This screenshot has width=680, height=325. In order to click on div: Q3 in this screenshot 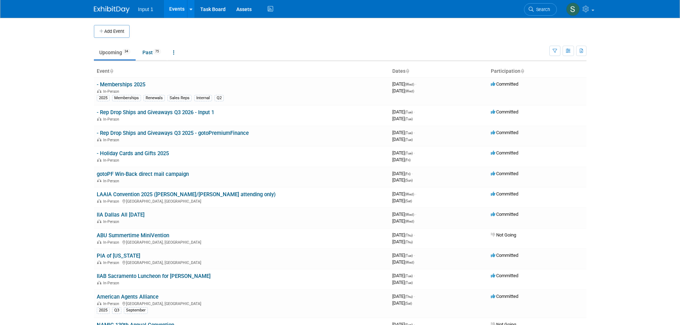, I will do `click(117, 311)`.